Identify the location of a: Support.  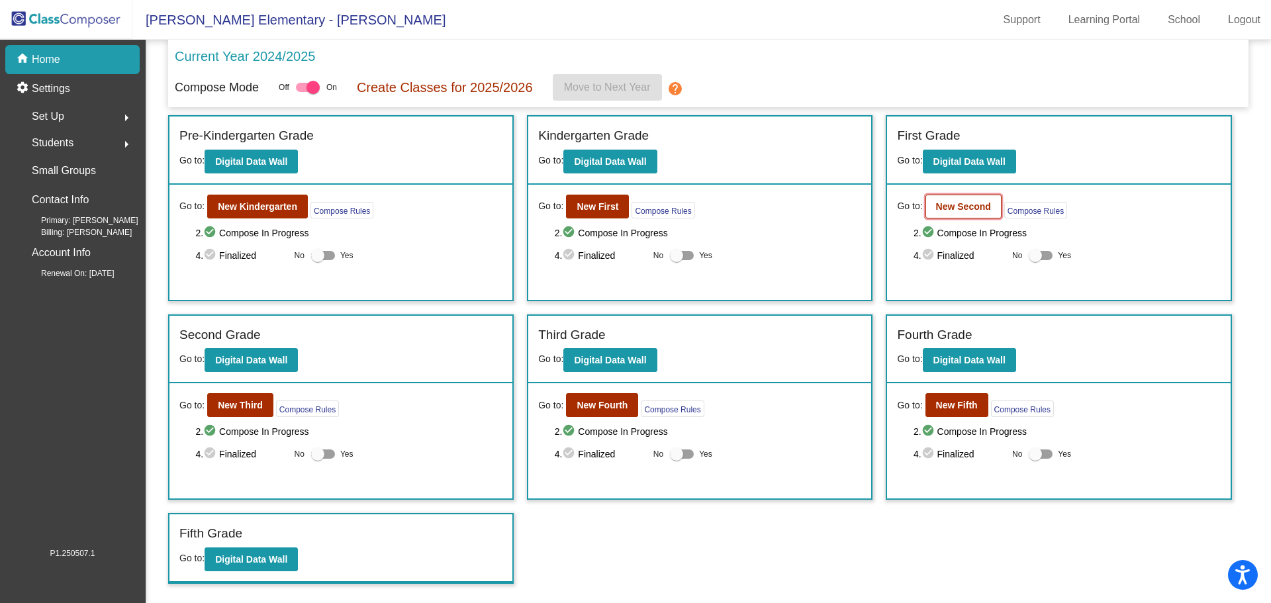
(1022, 20).